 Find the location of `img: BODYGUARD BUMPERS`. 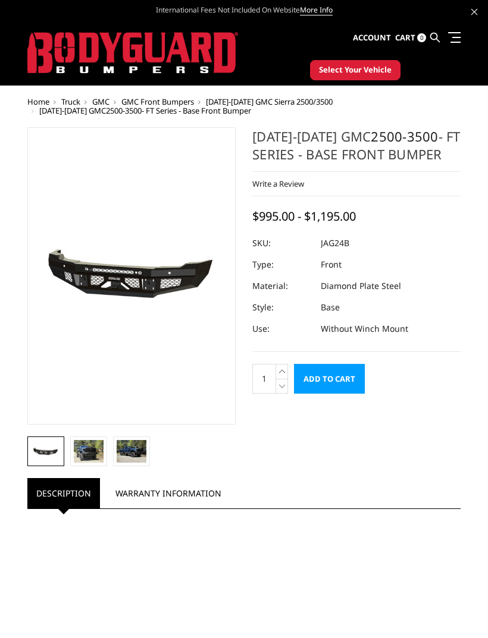

img: BODYGUARD BUMPERS is located at coordinates (133, 53).